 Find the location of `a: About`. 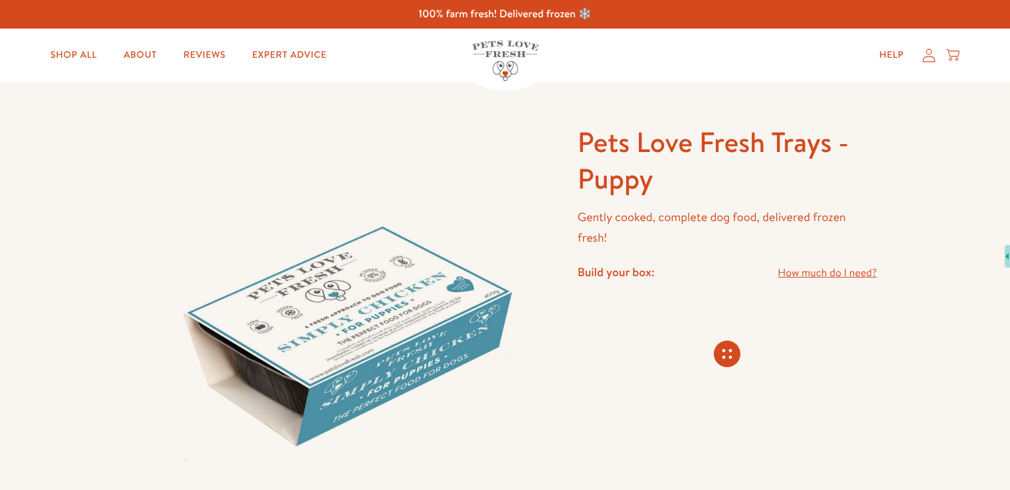

a: About is located at coordinates (140, 55).